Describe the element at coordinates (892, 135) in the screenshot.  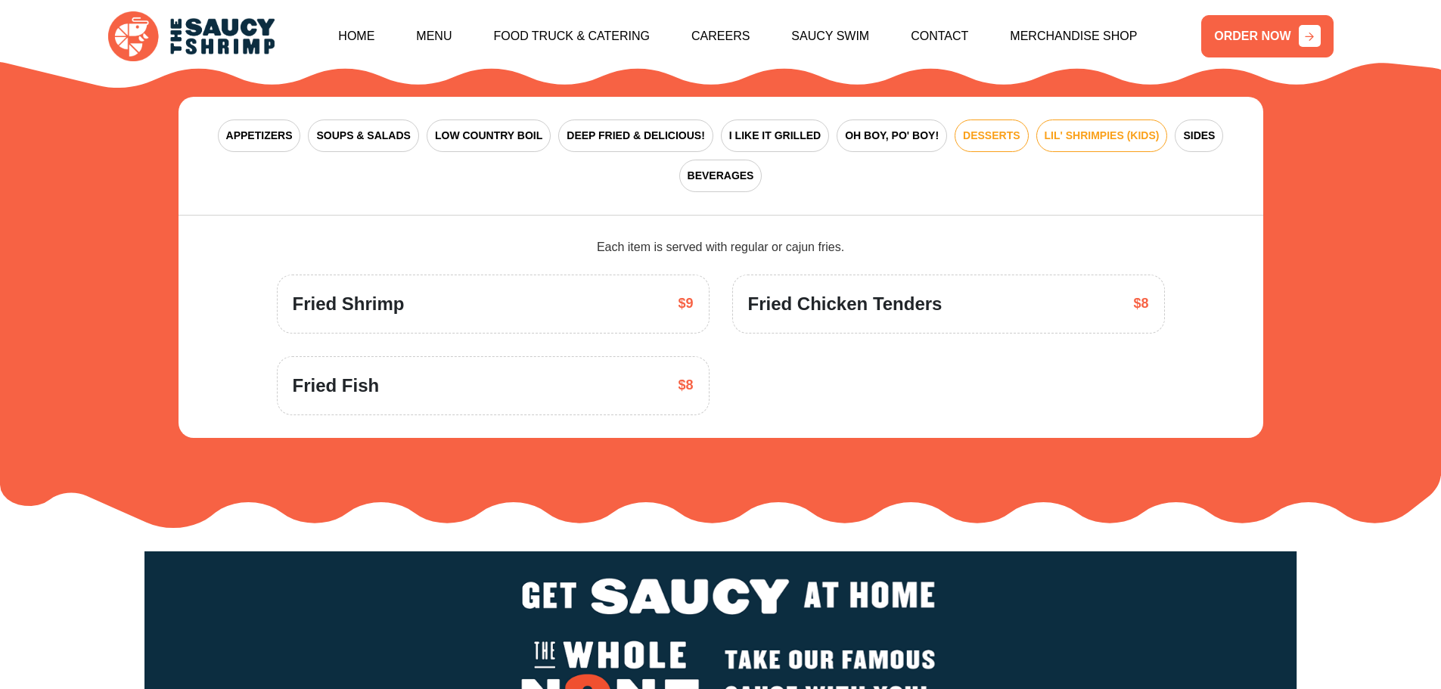
I see `button: OH BOY, PO' BOY!` at that location.